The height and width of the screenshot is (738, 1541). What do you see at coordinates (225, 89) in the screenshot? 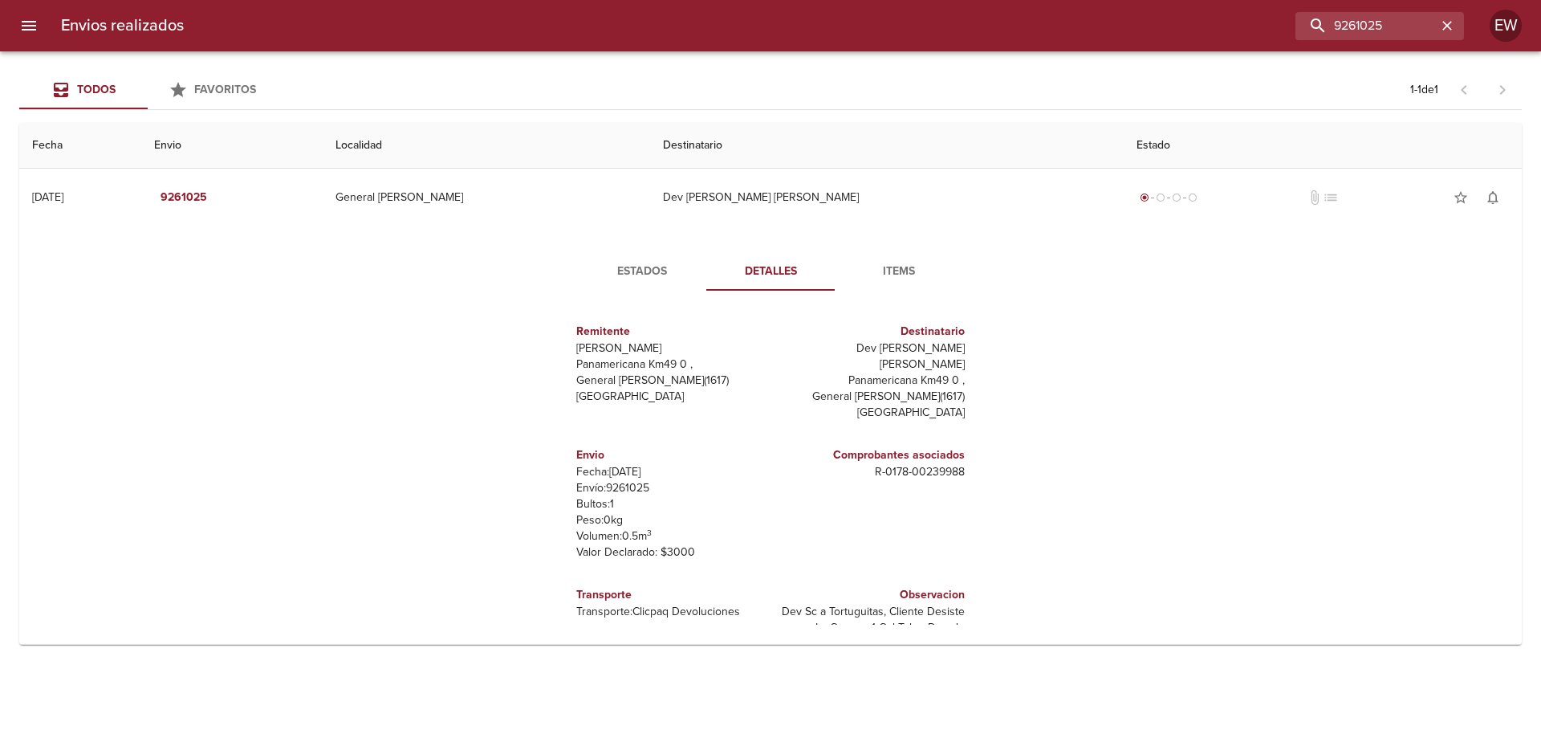
I see `span: Favoritos` at bounding box center [225, 89].